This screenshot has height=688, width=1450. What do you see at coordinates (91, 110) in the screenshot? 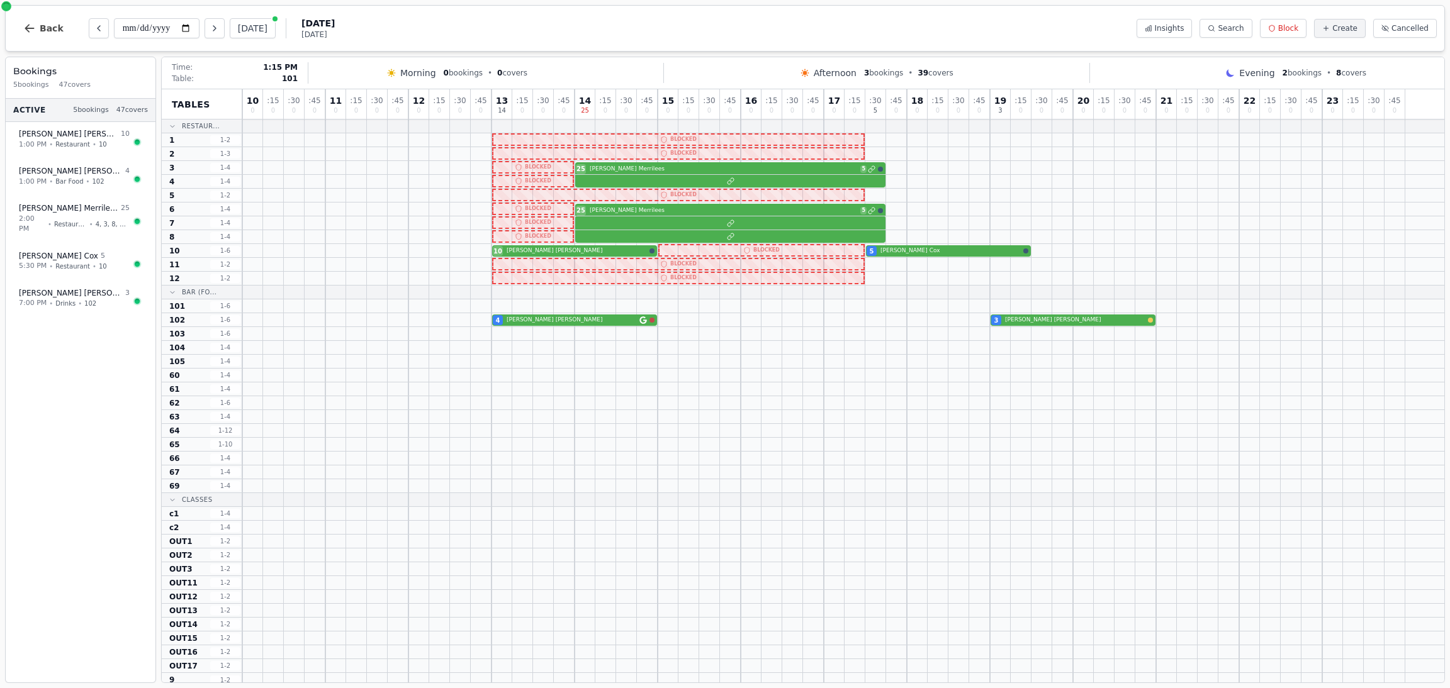
I see `span: 5 bookings` at bounding box center [91, 110].